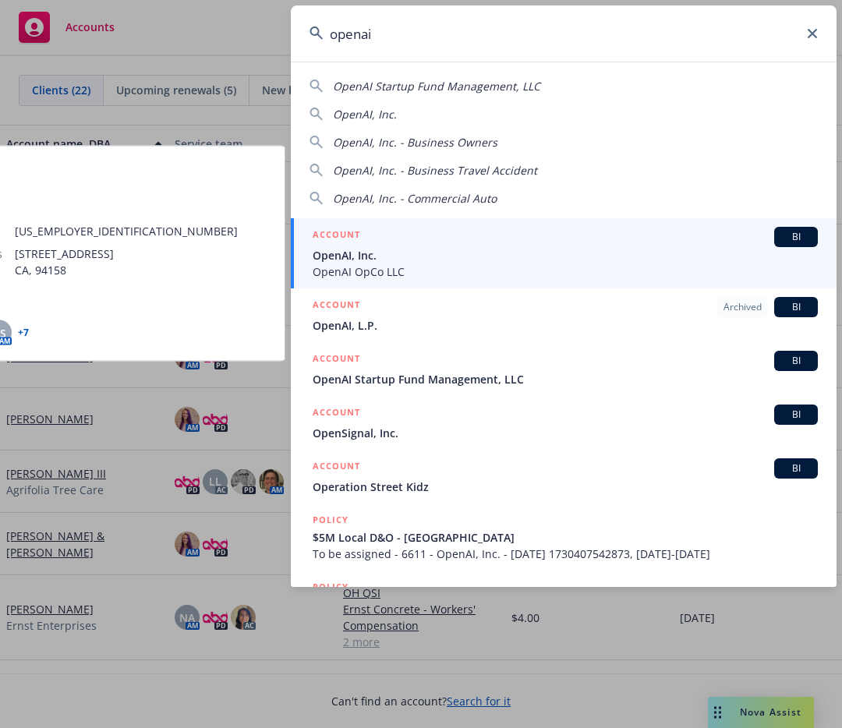 Image resolution: width=842 pixels, height=728 pixels. What do you see at coordinates (415, 142) in the screenshot?
I see `span: OpenAI, Inc. - Business Owners` at bounding box center [415, 142].